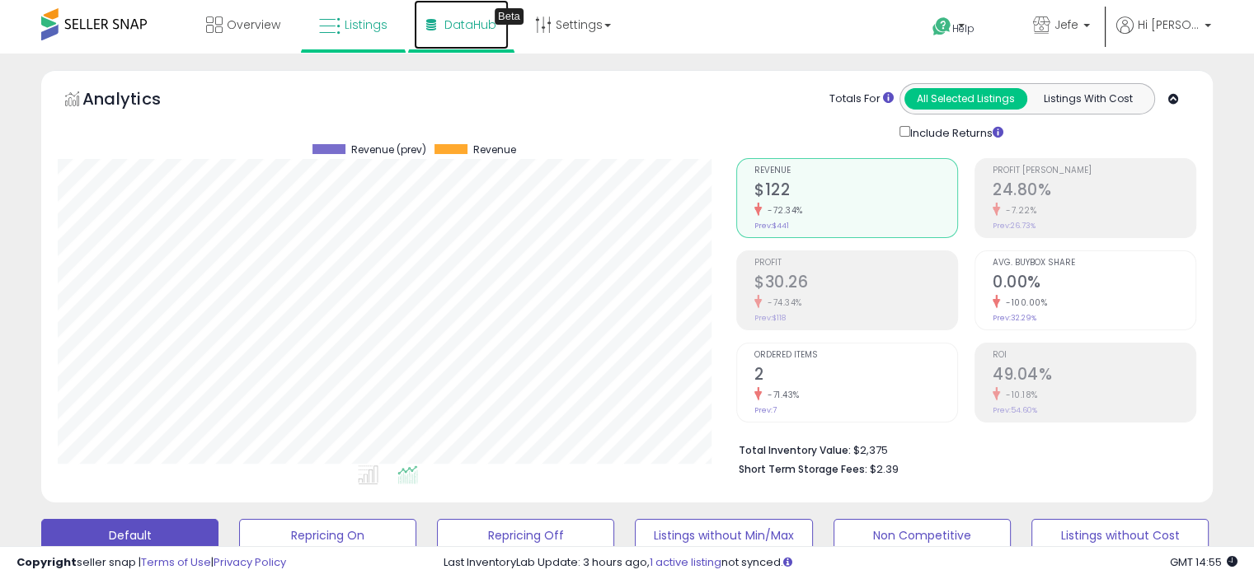  I want to click on span: Avg. Buybox Share, so click(1094, 263).